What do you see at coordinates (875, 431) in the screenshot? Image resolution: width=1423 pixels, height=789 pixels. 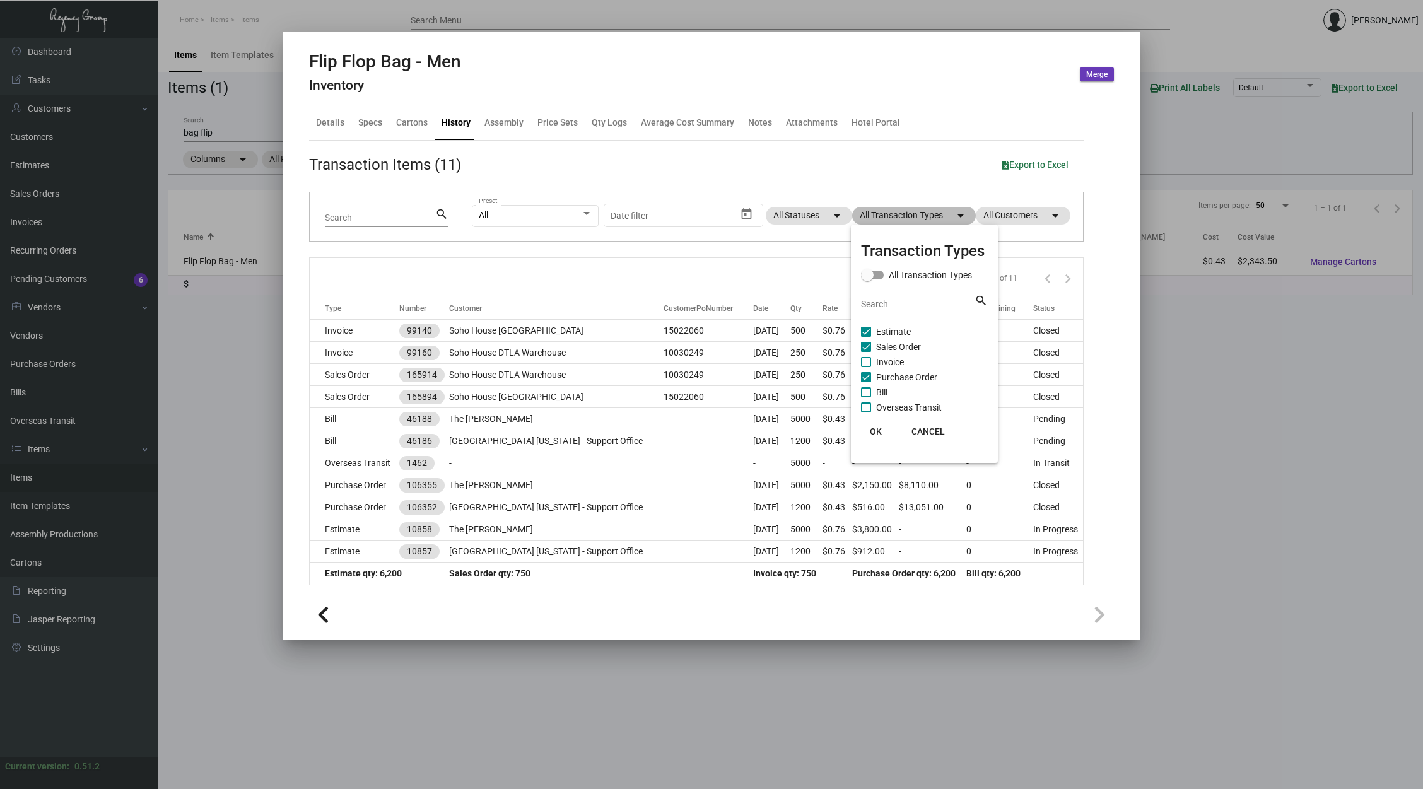 I see `span: OK` at bounding box center [875, 431].